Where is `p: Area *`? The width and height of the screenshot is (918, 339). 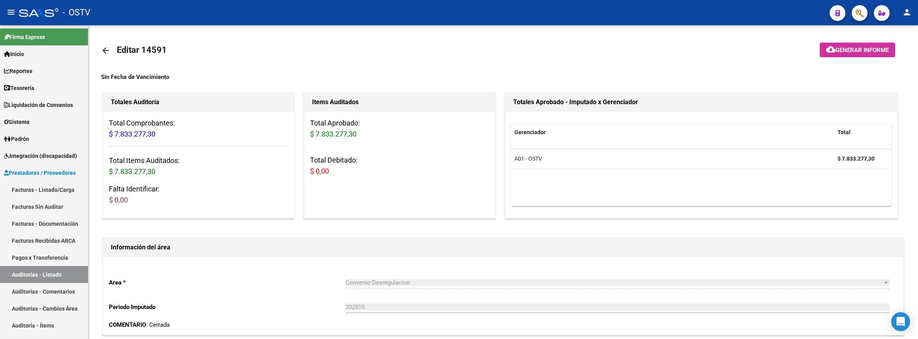
p: Area * is located at coordinates (227, 283).